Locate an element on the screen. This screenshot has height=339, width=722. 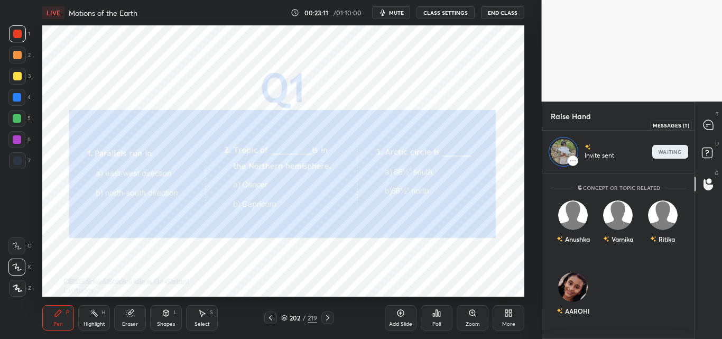
div: 202 is located at coordinates (295, 318).